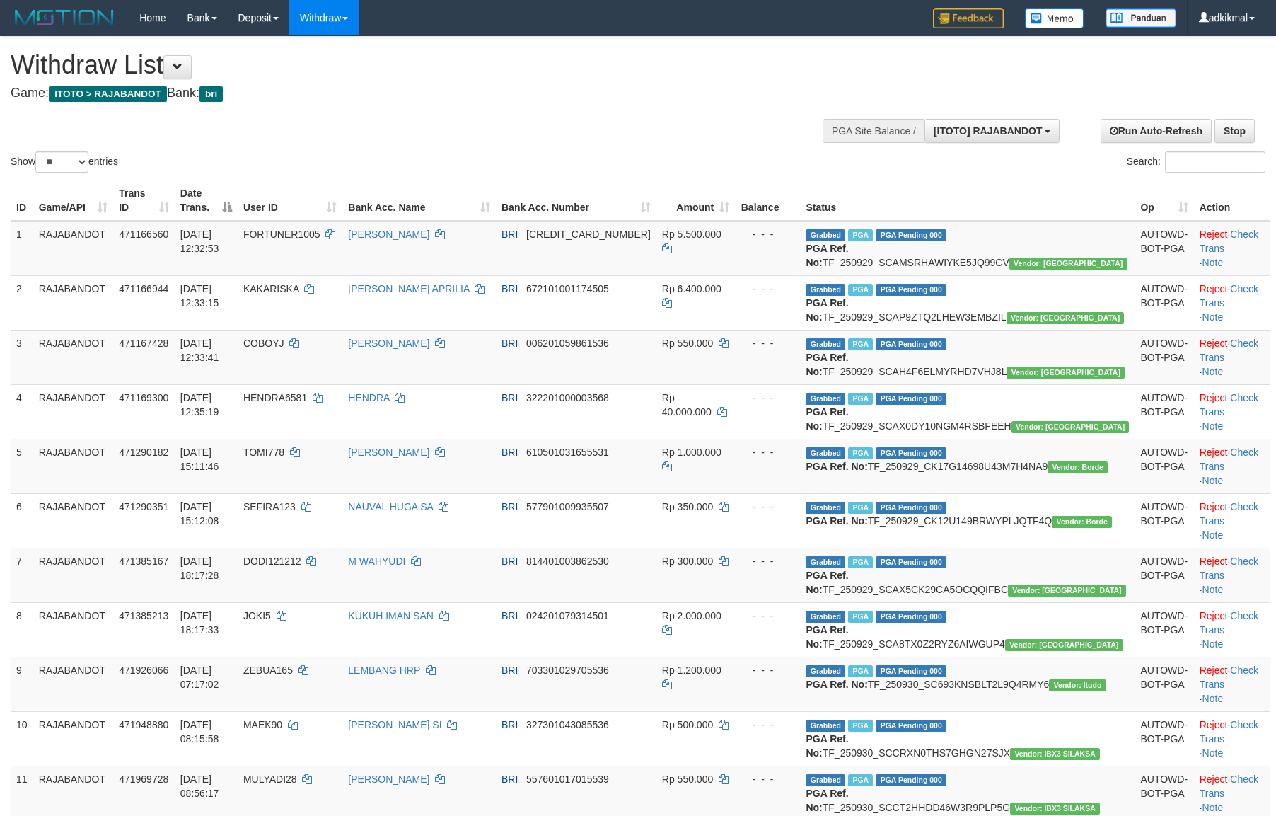 The height and width of the screenshot is (816, 1276). What do you see at coordinates (206, 200) in the screenshot?
I see `th: Date Trans.: activate to sort column descending` at bounding box center [206, 200].